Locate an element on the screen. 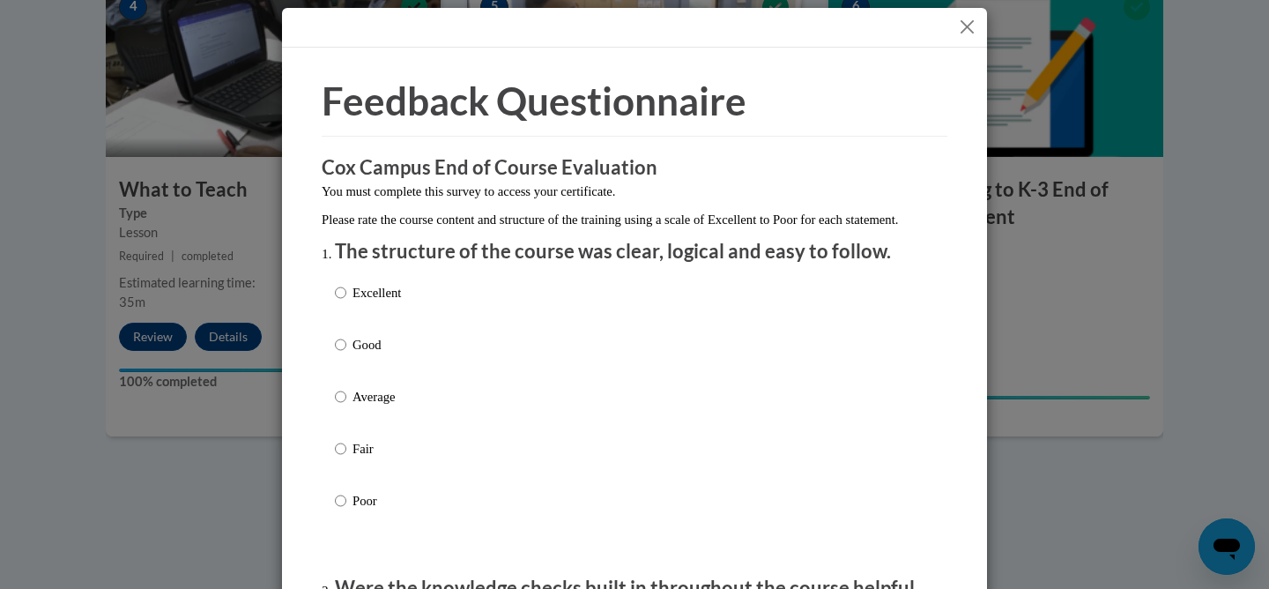 Image resolution: width=1269 pixels, height=589 pixels. p: Average is located at coordinates (376, 397).